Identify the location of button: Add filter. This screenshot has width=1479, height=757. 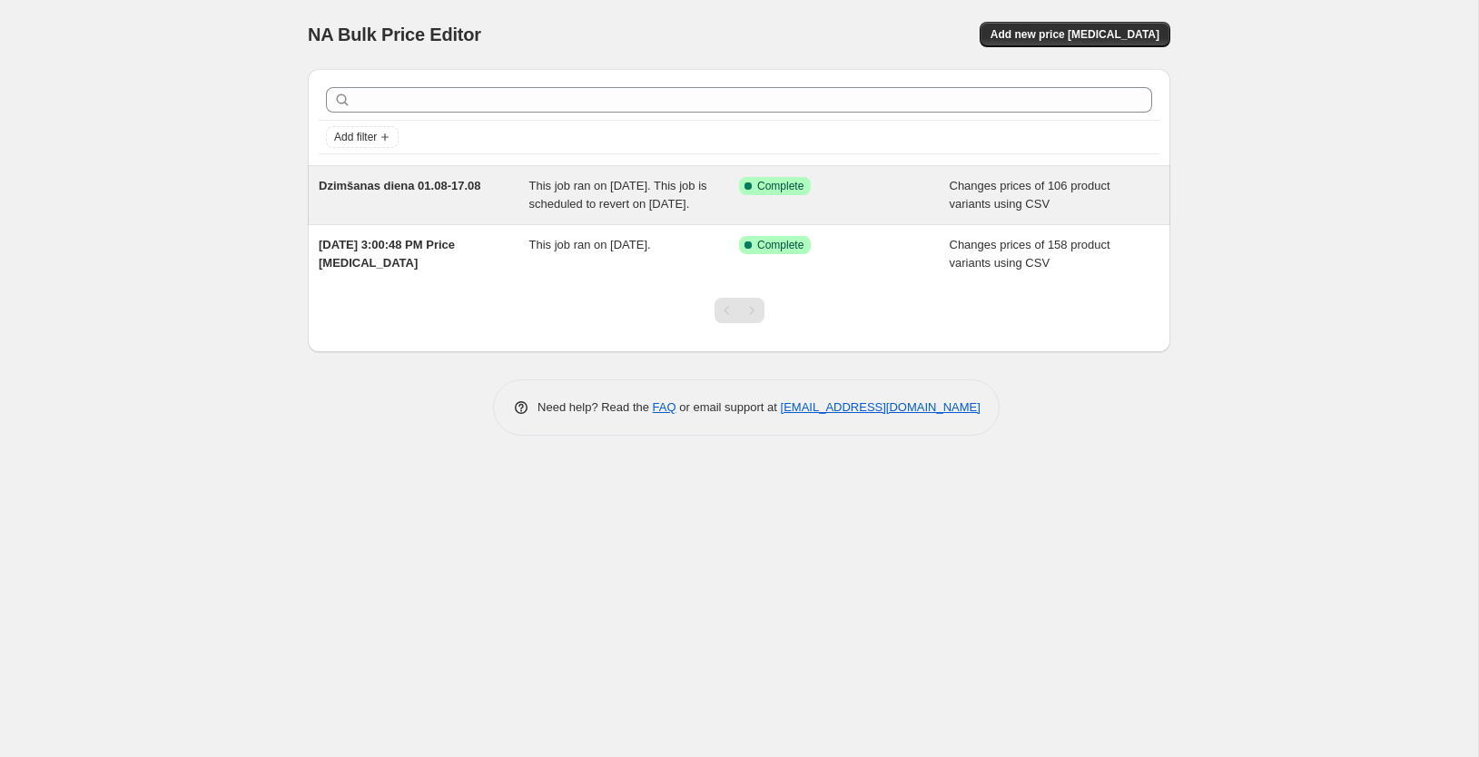
(362, 137).